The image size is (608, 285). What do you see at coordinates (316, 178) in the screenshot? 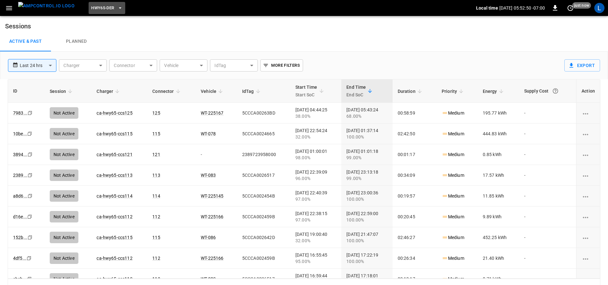
I see `div: 96.00%` at bounding box center [316, 178].